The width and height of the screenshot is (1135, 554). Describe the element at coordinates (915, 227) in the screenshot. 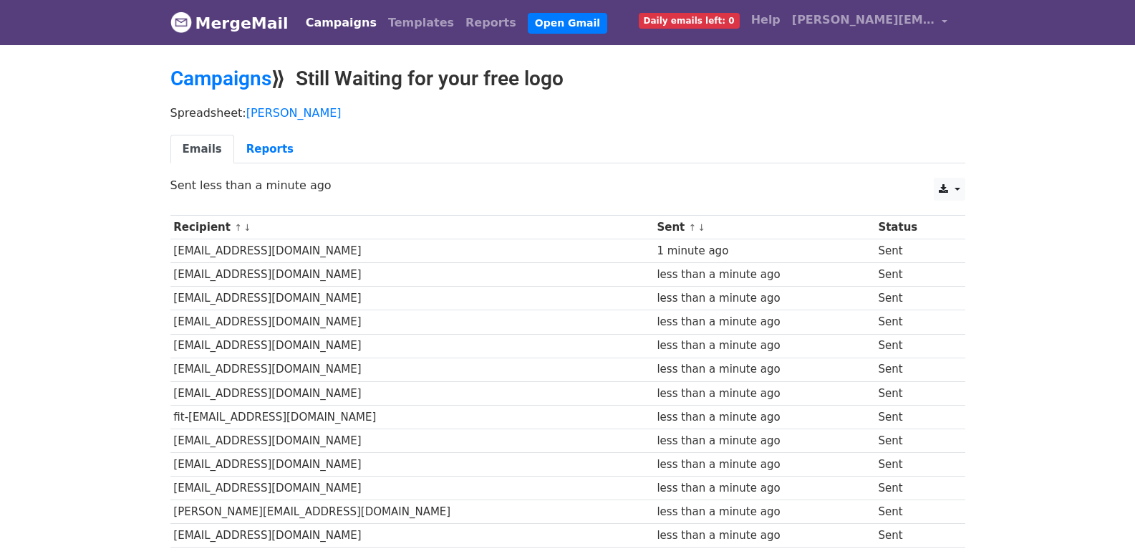

I see `th: Status` at that location.